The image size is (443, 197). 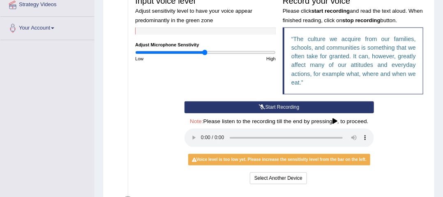 What do you see at coordinates (330, 11) in the screenshot?
I see `b: start recording` at bounding box center [330, 11].